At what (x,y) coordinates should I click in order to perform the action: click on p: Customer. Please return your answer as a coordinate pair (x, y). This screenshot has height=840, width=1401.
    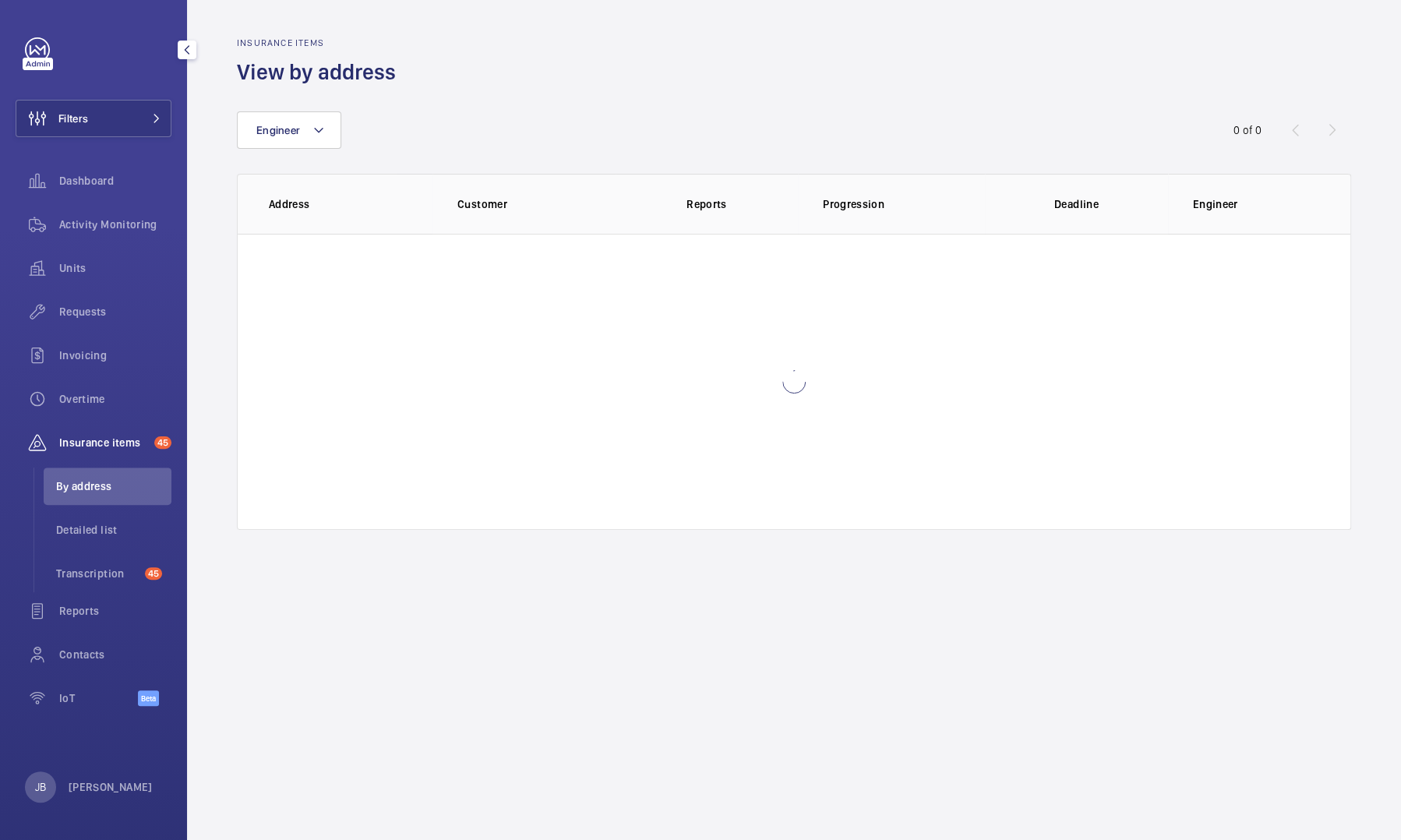
    Looking at the image, I should click on (536, 204).